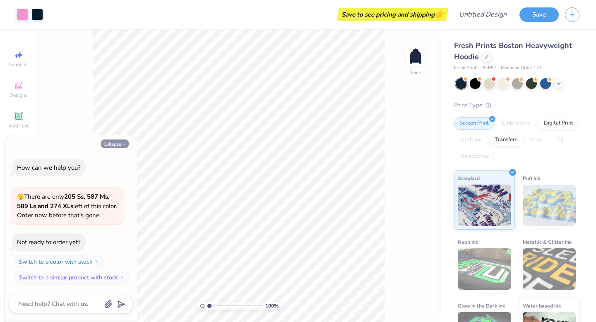 This screenshot has height=322, width=596. What do you see at coordinates (19, 126) in the screenshot?
I see `span: Add Text` at bounding box center [19, 126].